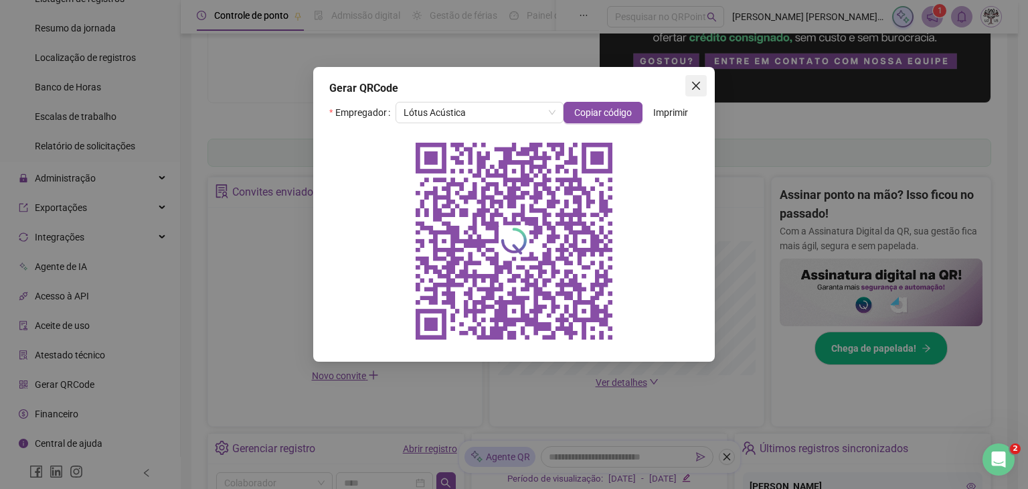 This screenshot has height=489, width=1028. I want to click on label: Empregador, so click(362, 112).